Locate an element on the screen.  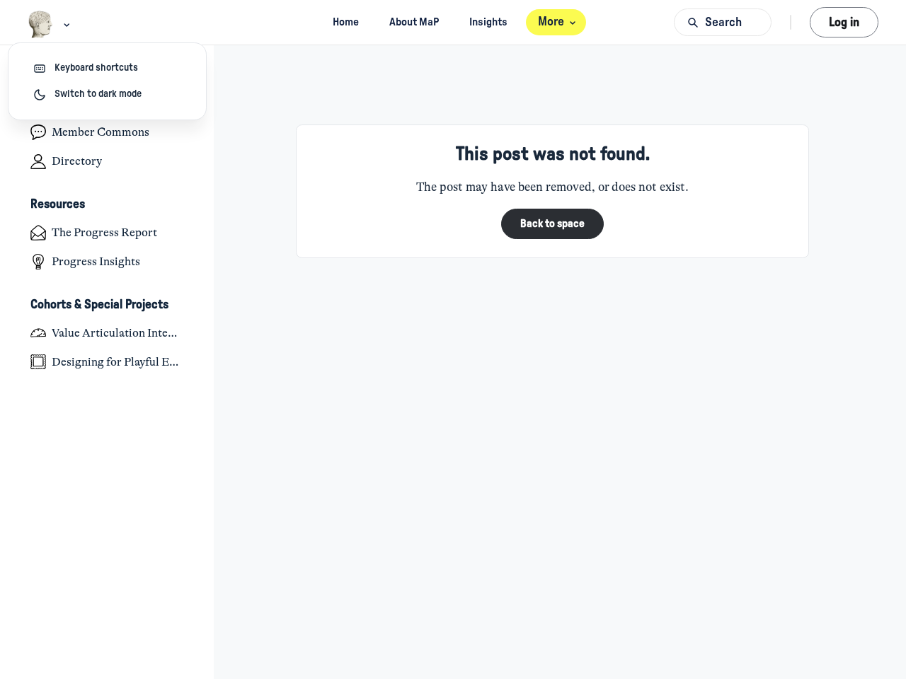
a: About MaP is located at coordinates (413, 22).